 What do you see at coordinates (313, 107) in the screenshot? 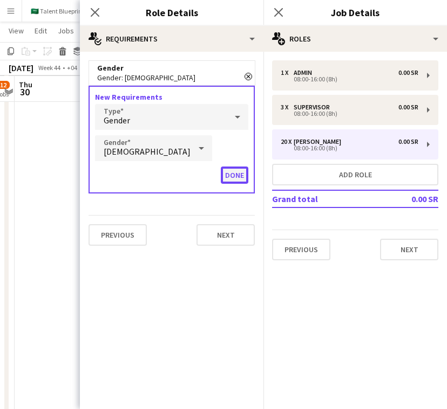
I see `div: Supervisor` at bounding box center [313, 107].